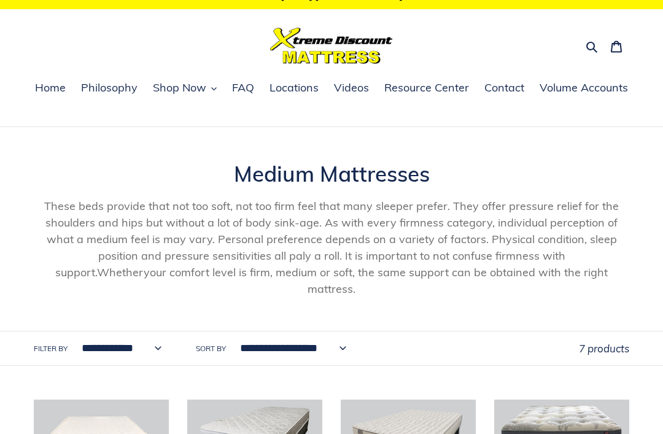 This screenshot has height=434, width=663. I want to click on a: Philosophy, so click(109, 88).